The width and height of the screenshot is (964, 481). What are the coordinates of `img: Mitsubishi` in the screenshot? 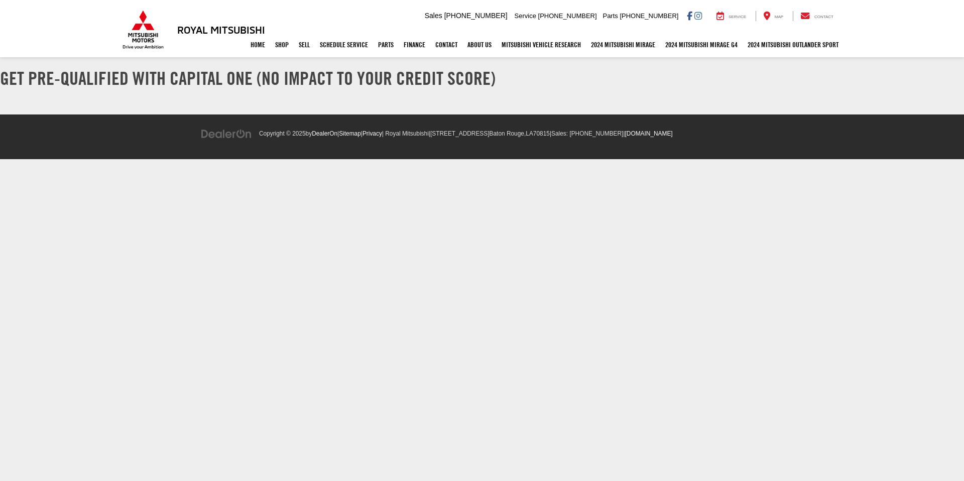 It's located at (143, 30).